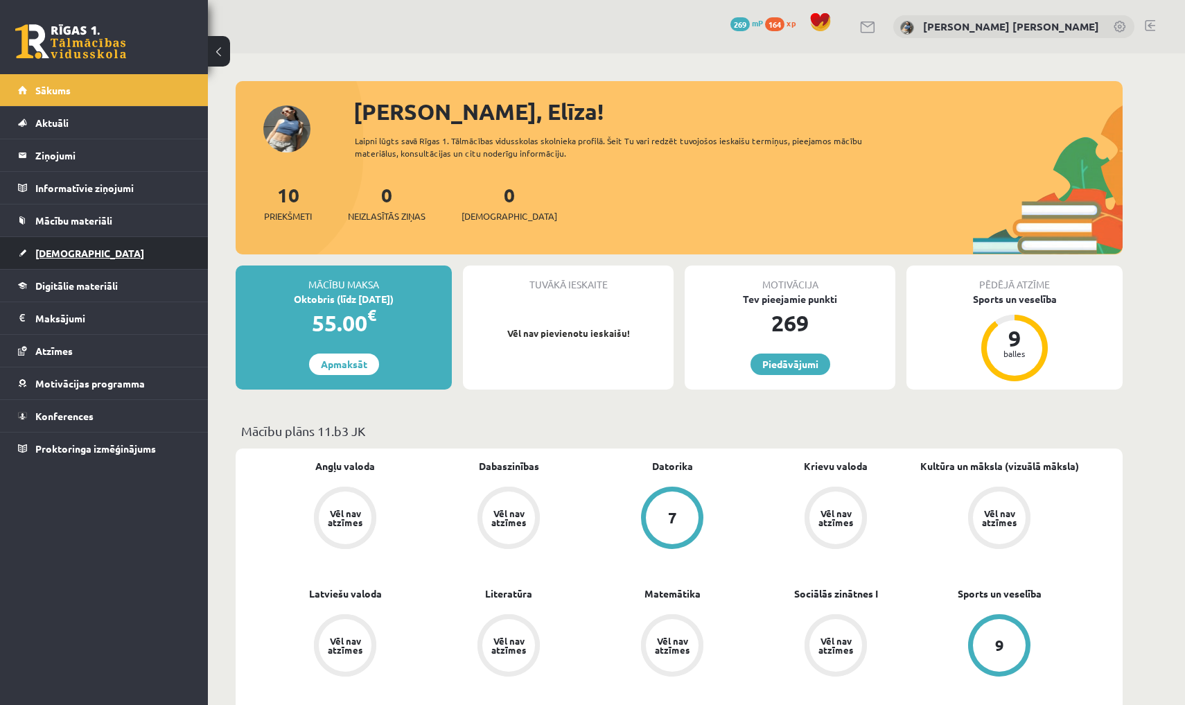 The height and width of the screenshot is (705, 1185). Describe the element at coordinates (113, 155) in the screenshot. I see `legend: Ziņojumi` at that location.